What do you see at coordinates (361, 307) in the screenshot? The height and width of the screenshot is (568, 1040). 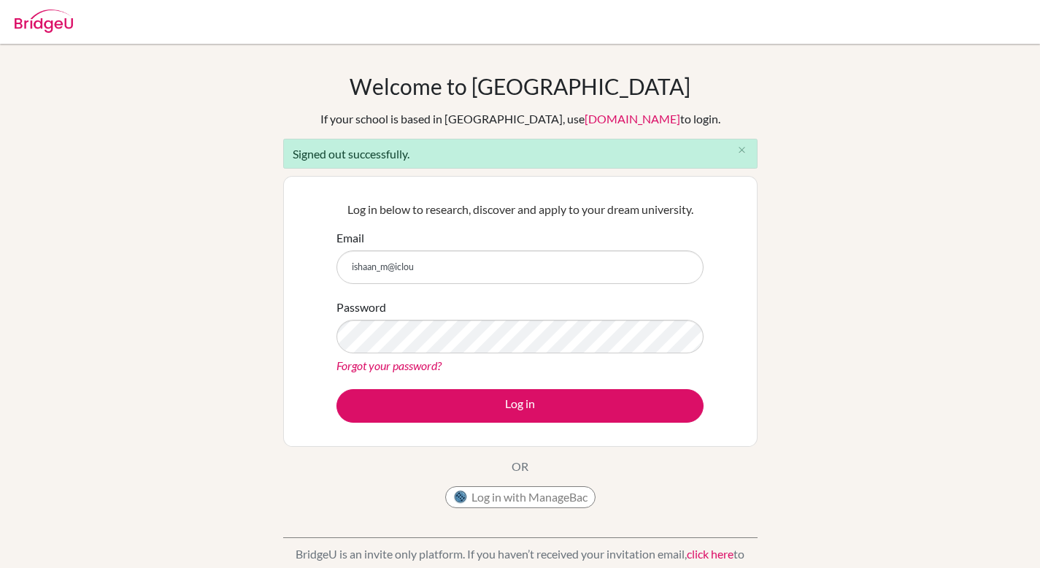 I see `label: Password` at bounding box center [361, 307].